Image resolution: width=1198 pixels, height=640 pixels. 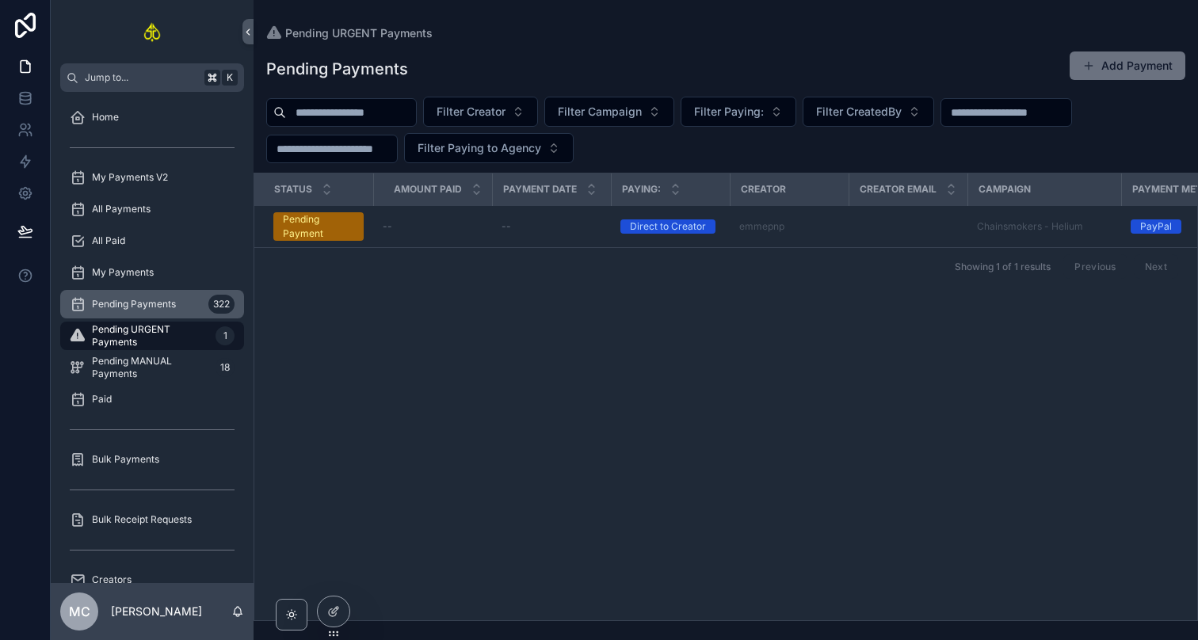 What do you see at coordinates (152, 336) in the screenshot?
I see `a: Pending URGENT Payments1` at bounding box center [152, 336].